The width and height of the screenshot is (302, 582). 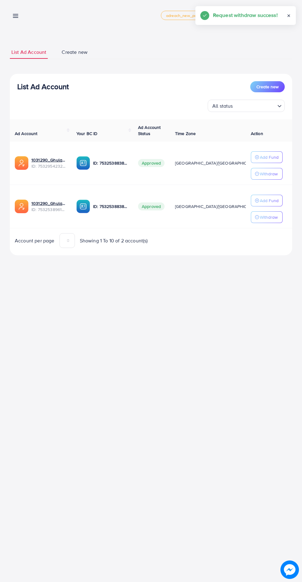 I want to click on h3: List Ad Account, so click(x=43, y=86).